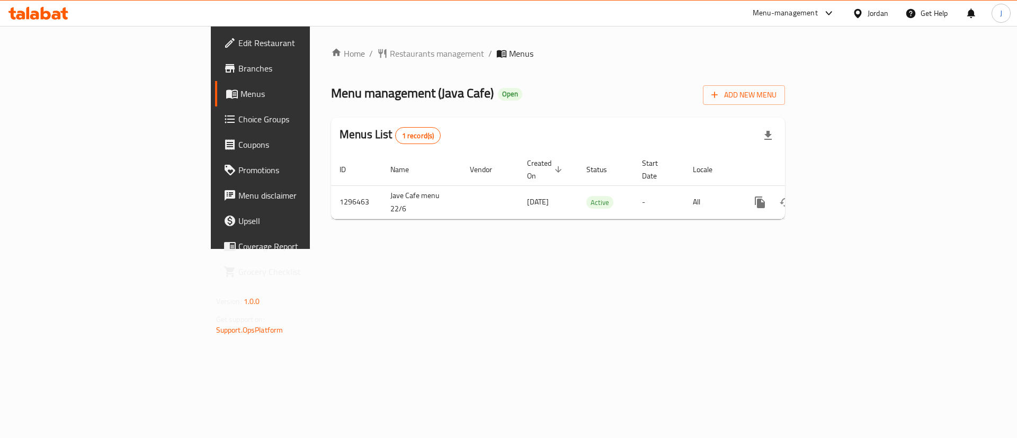 This screenshot has width=1017, height=438. I want to click on span: Coverage Report, so click(305, 246).